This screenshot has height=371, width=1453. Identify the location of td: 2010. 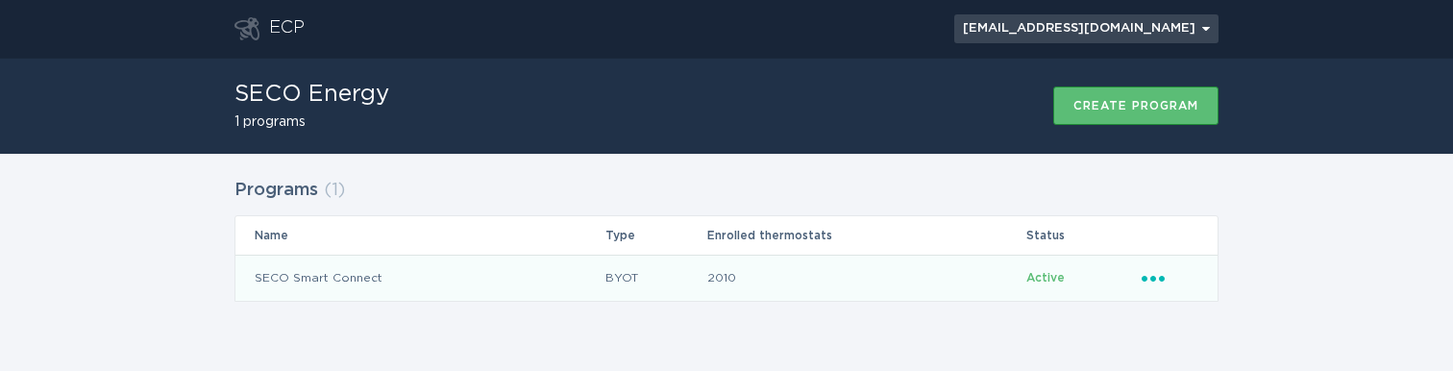
(866, 278).